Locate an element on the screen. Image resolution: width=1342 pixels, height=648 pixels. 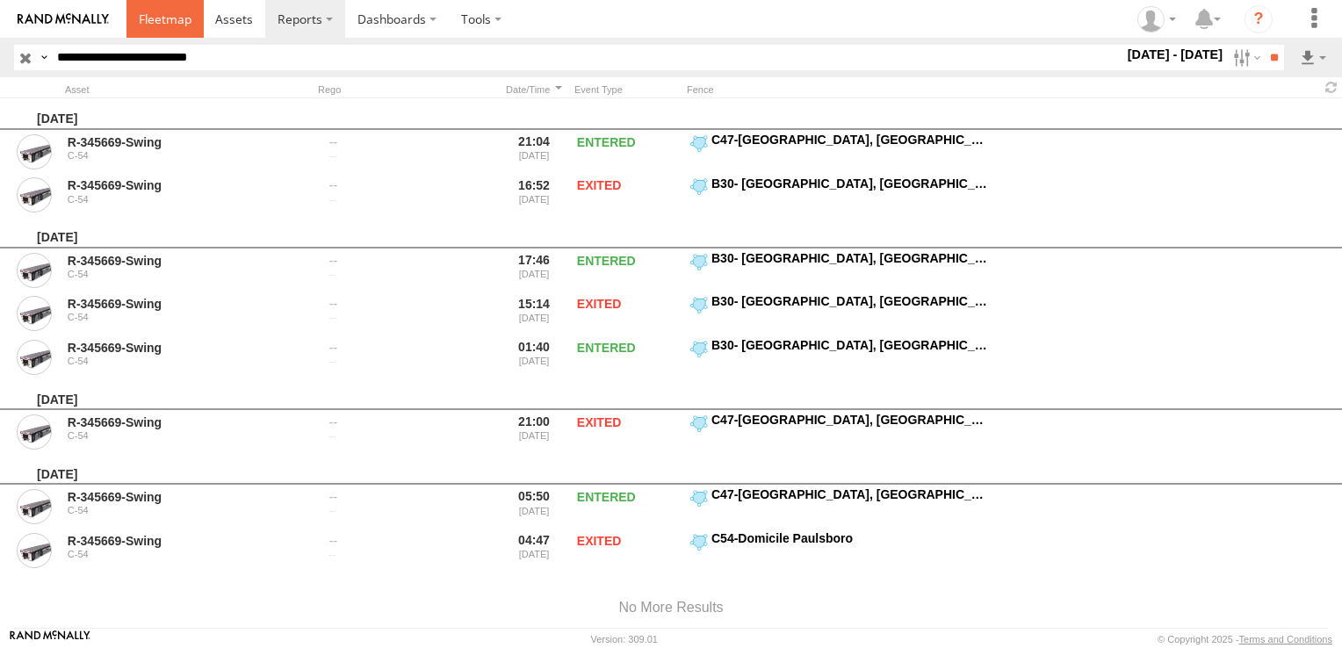
div: Jennifer Albro is located at coordinates (1157, 19).